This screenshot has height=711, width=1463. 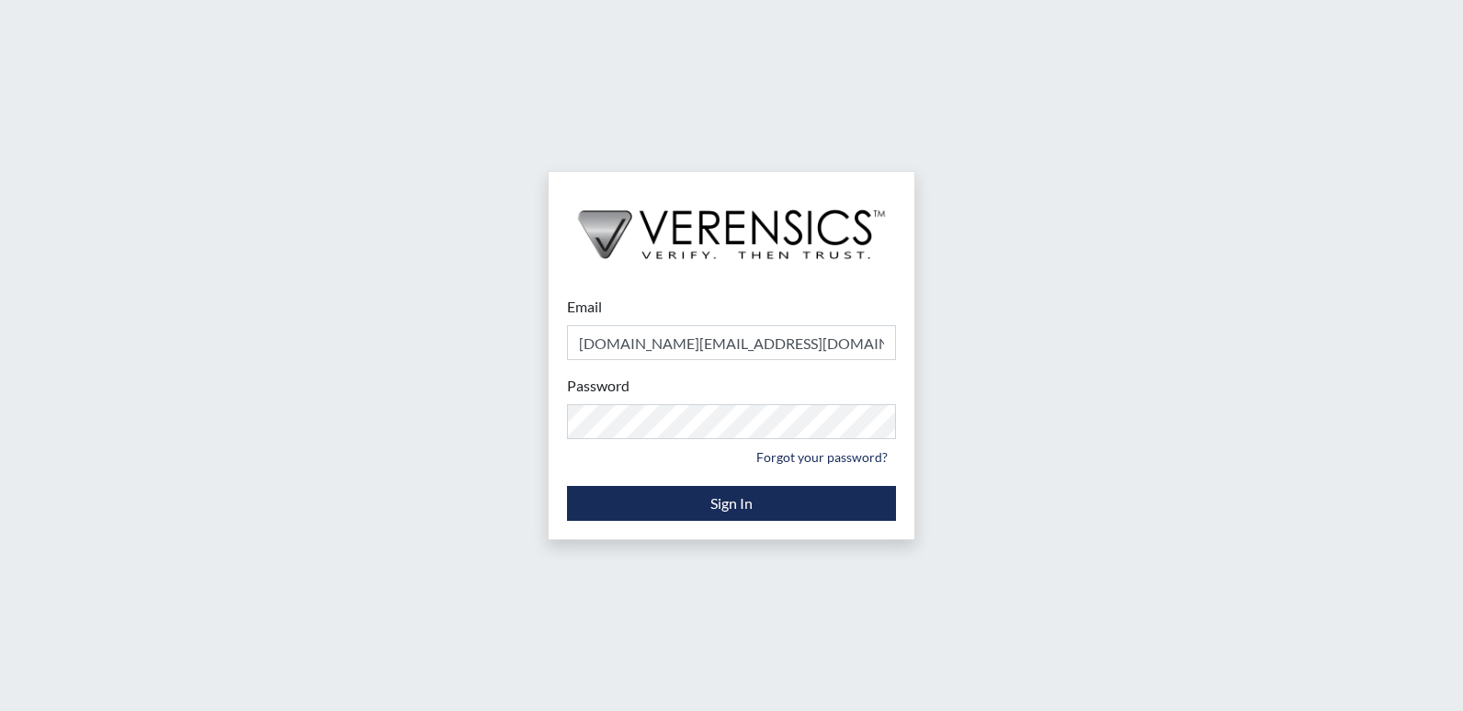 What do you see at coordinates (732, 225) in the screenshot?
I see `img: logo-wide-black.2aad4157.png` at bounding box center [732, 225].